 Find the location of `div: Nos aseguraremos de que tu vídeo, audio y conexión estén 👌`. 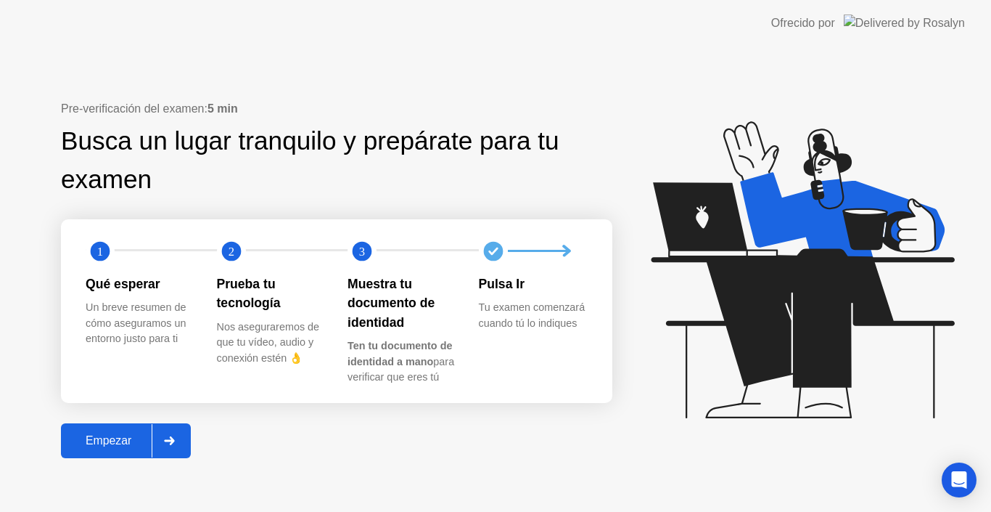

div: Nos aseguraremos de que tu vídeo, audio y conexión estén 👌 is located at coordinates (271, 343).